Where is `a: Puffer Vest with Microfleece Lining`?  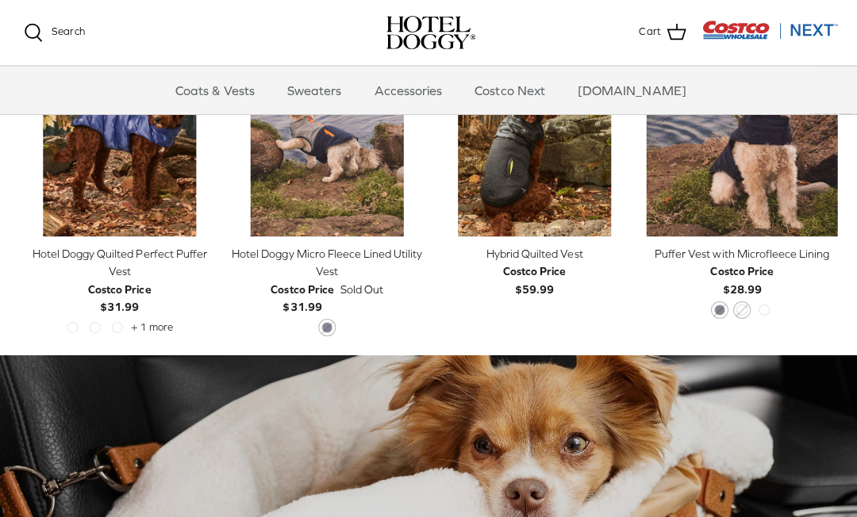 a: Puffer Vest with Microfleece Lining is located at coordinates (738, 140).